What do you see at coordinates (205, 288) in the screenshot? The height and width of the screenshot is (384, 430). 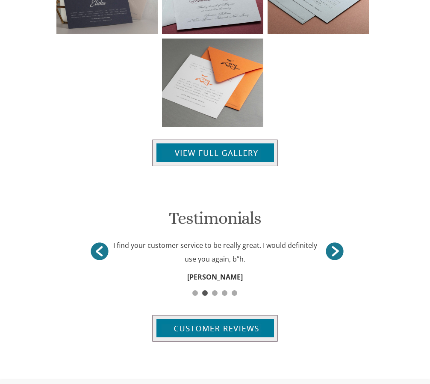 I see `a: 2` at bounding box center [205, 288].